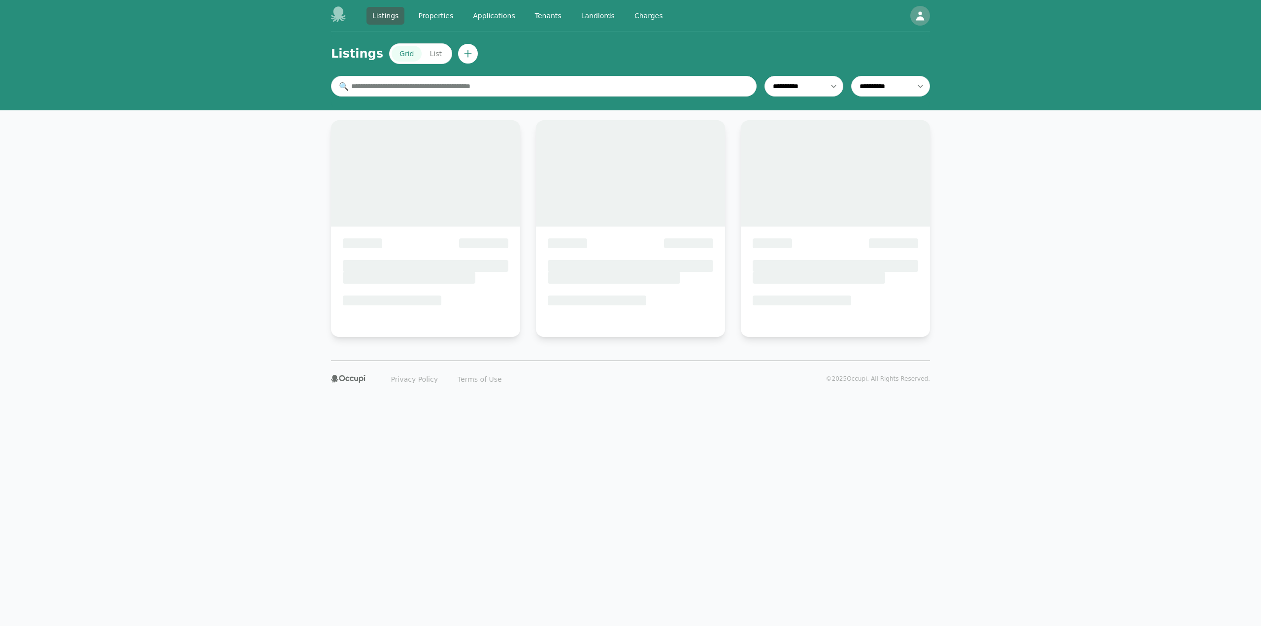 The width and height of the screenshot is (1261, 626). Describe the element at coordinates (649, 16) in the screenshot. I see `a: Charges` at that location.